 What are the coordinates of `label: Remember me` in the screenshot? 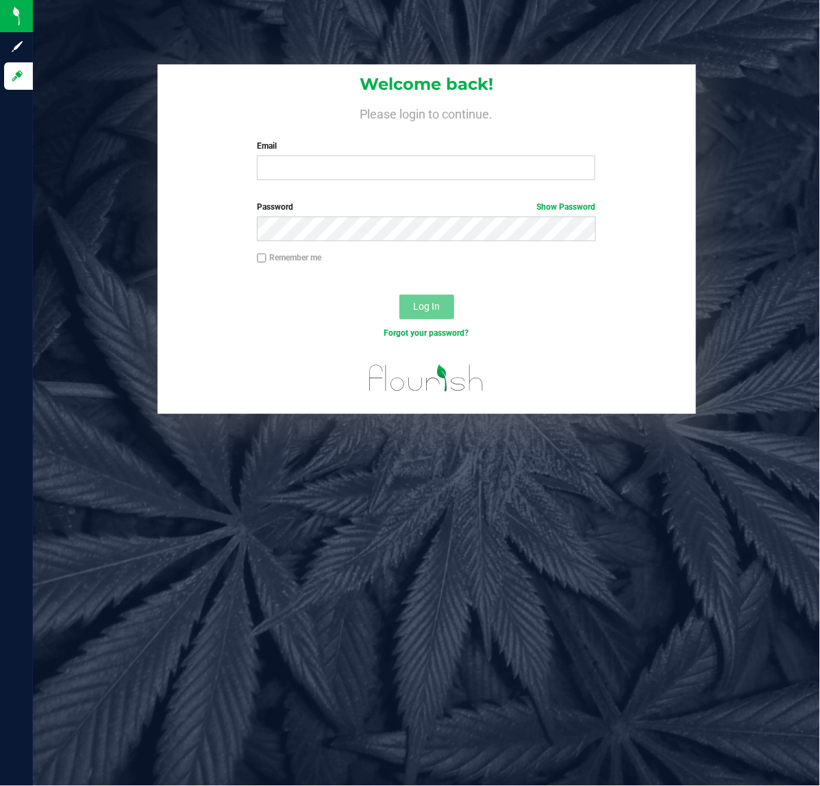 It's located at (289, 258).